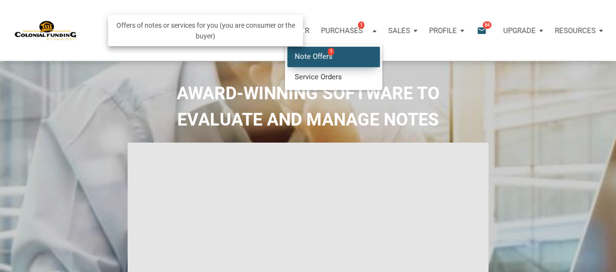 The height and width of the screenshot is (272, 616). Describe the element at coordinates (579, 31) in the screenshot. I see `a: Resources` at that location.